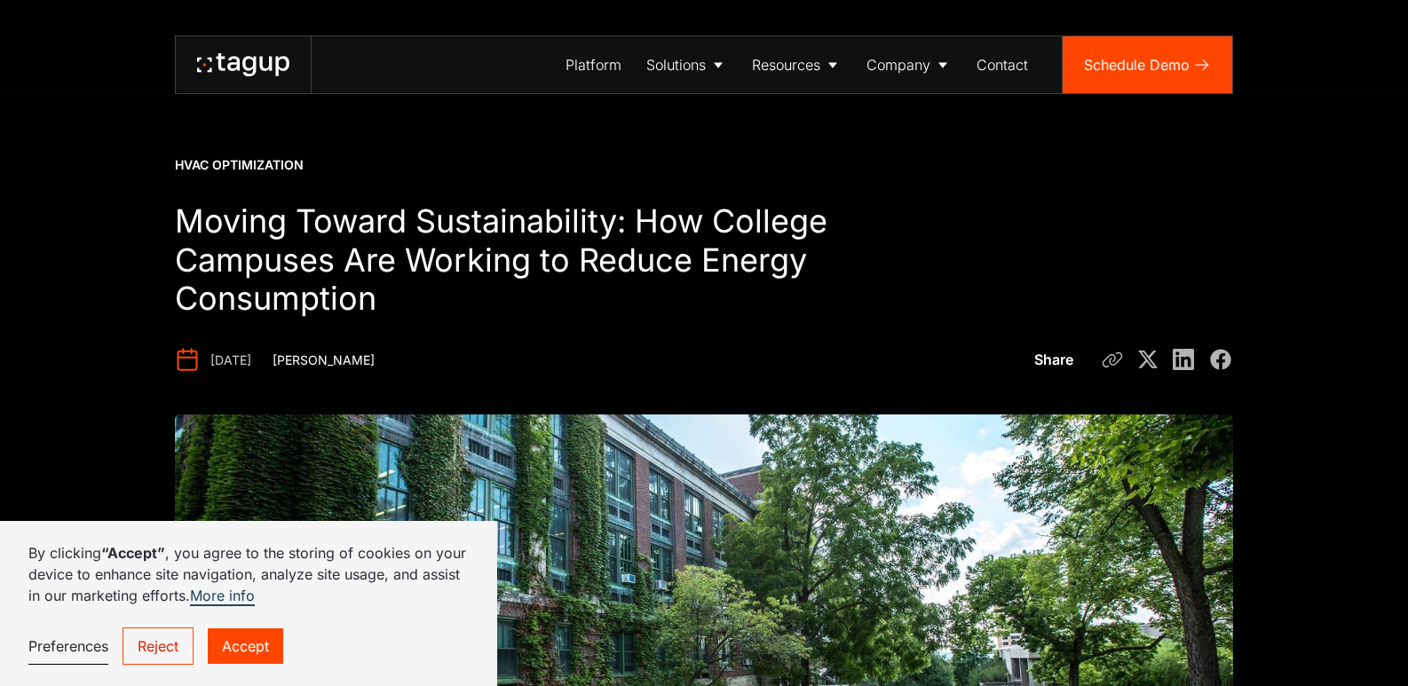 This screenshot has height=686, width=1408. I want to click on div: HVAC Optimization, so click(239, 165).